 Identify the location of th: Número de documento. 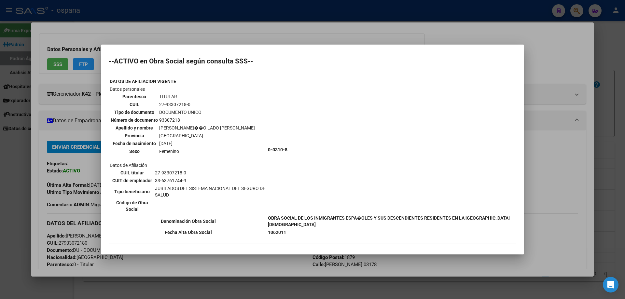
(134, 120).